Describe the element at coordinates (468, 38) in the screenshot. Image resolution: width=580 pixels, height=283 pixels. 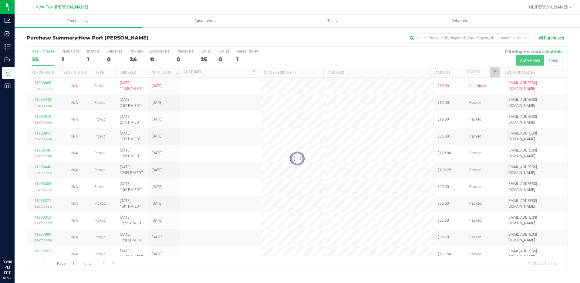
I see `input: Search Purchase ID, Original ID, State Registry ID or Customer Name...` at that location.